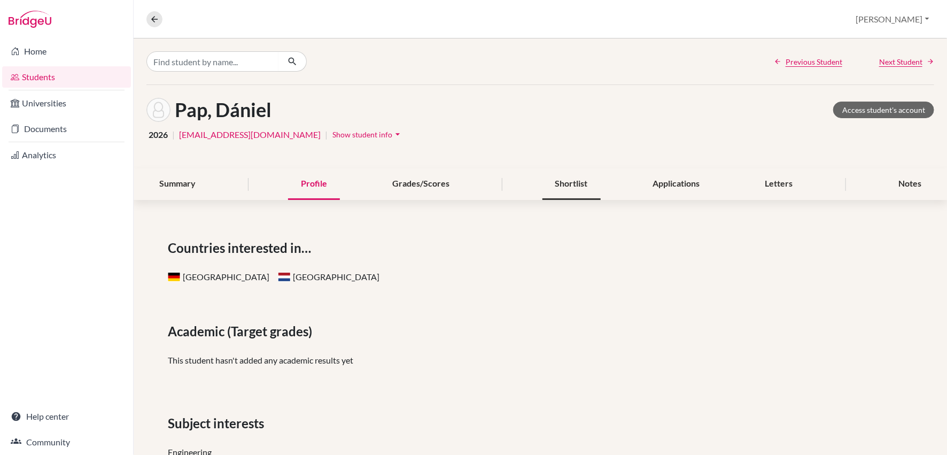  What do you see at coordinates (66, 103) in the screenshot?
I see `a: Universities` at bounding box center [66, 103].